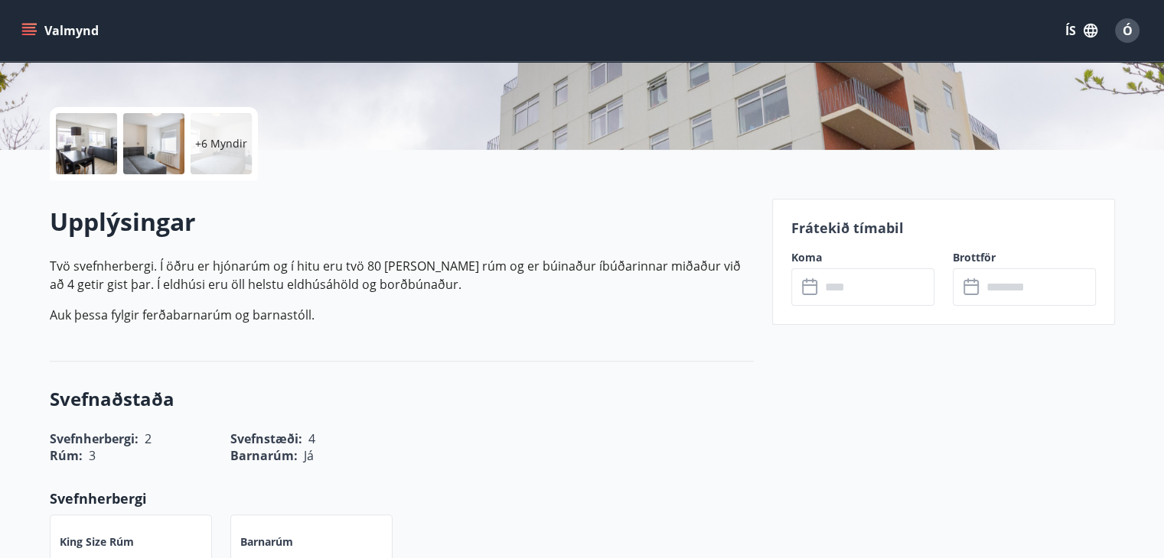 The width and height of the screenshot is (1164, 558). What do you see at coordinates (402, 399) in the screenshot?
I see `h3: Svefnaðstaða` at bounding box center [402, 399].